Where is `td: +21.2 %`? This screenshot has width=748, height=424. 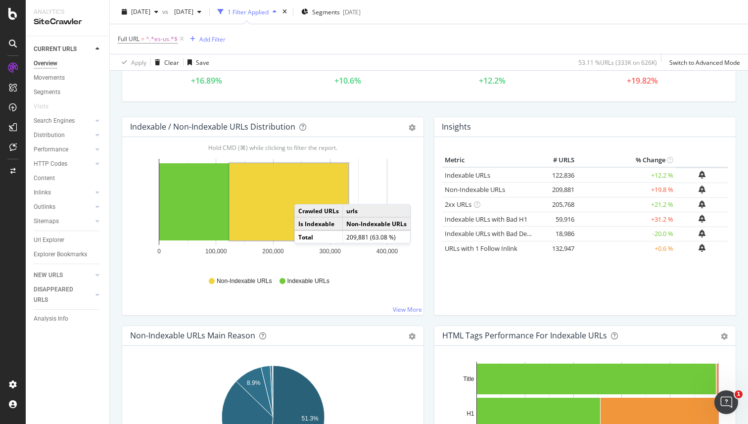 td: +21.2 % is located at coordinates (626, 205).